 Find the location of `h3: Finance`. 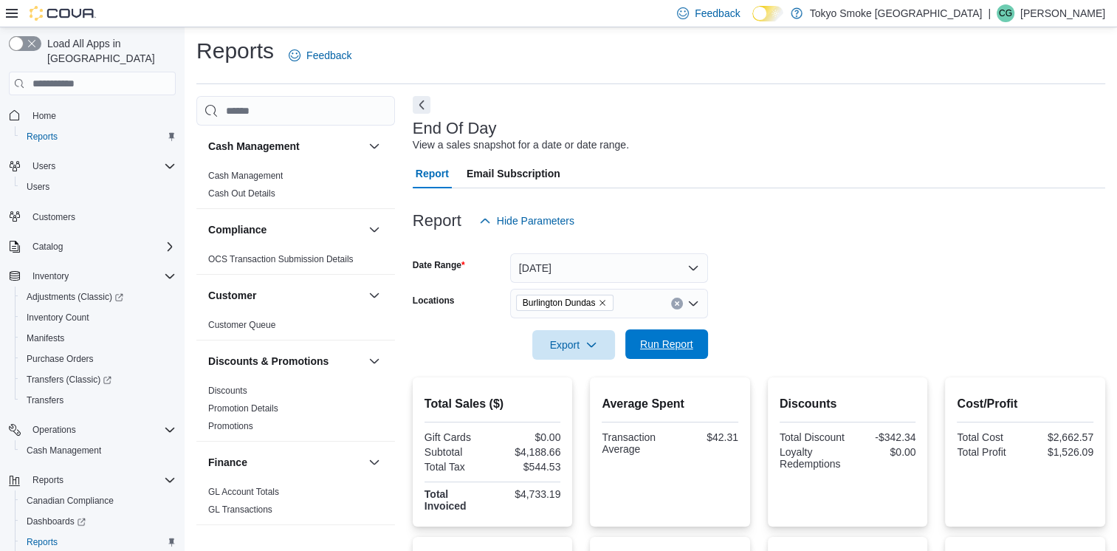

h3: Finance is located at coordinates (227, 462).